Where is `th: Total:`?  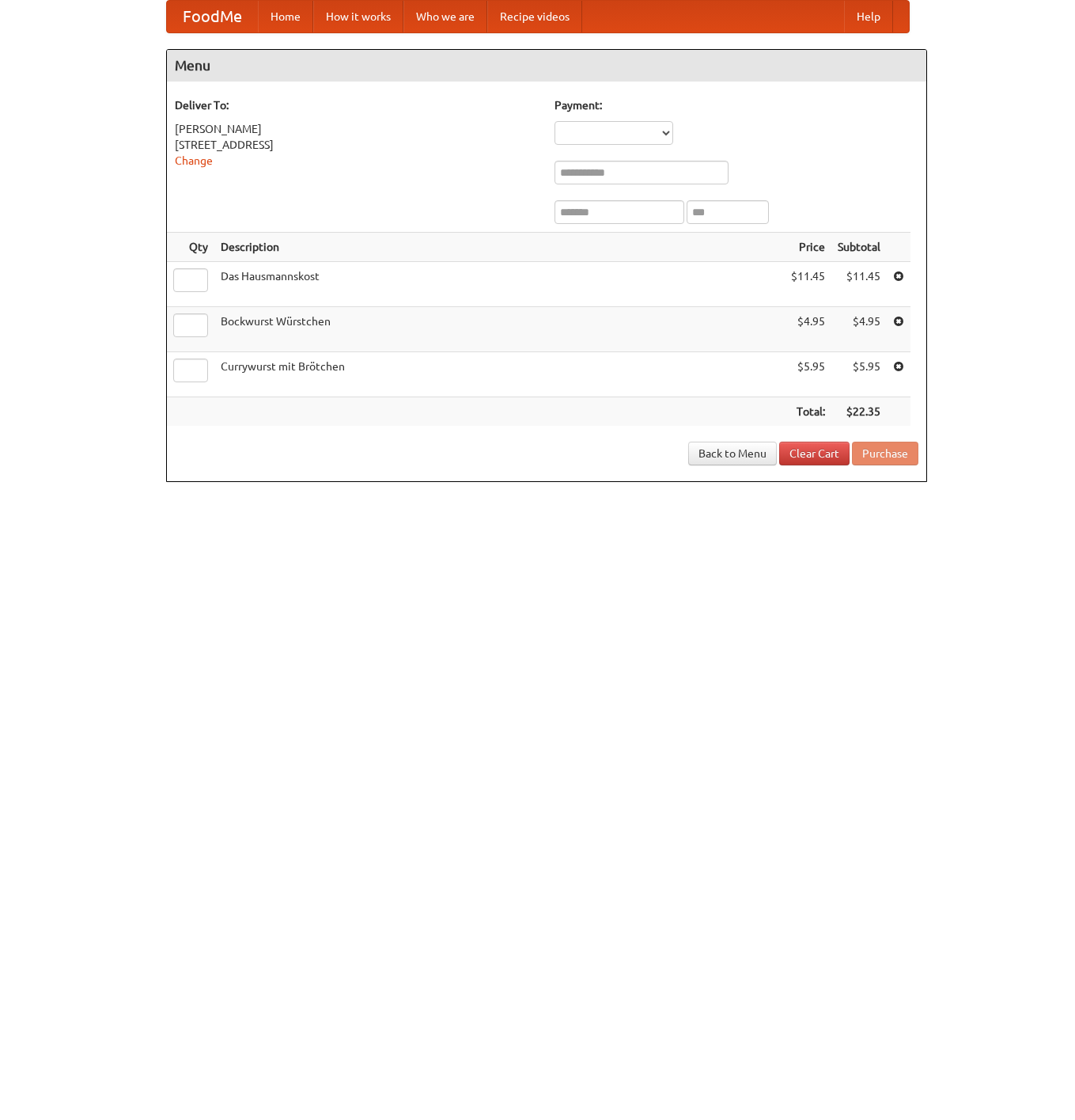 th: Total: is located at coordinates (808, 411).